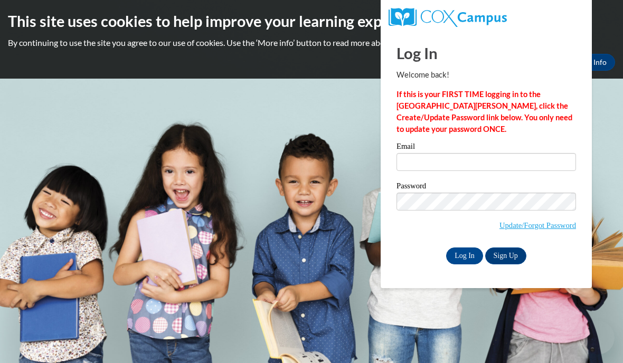  What do you see at coordinates (486, 75) in the screenshot?
I see `p: Welcome back!` at bounding box center [486, 75].